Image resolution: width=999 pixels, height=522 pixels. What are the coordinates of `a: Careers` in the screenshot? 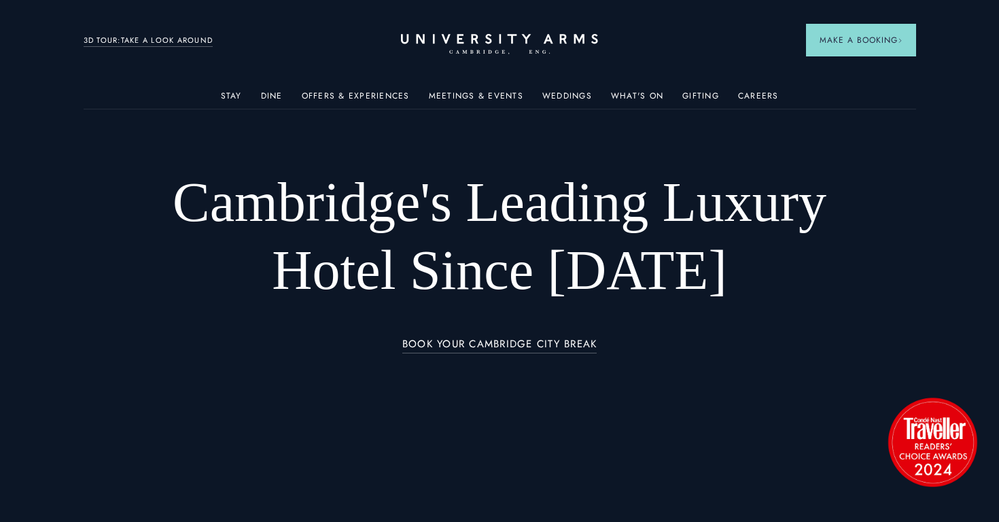 It's located at (758, 100).